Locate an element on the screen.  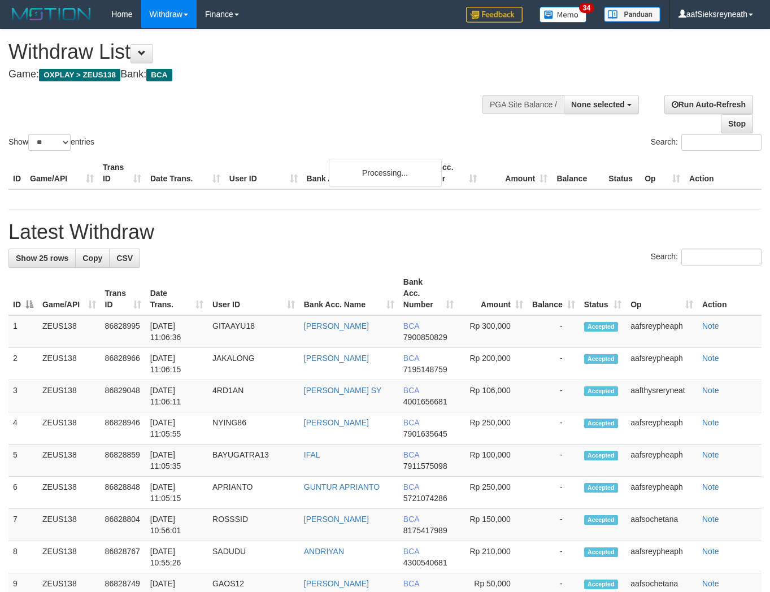
span: Copy 4300540681 to clipboard is located at coordinates (426, 563).